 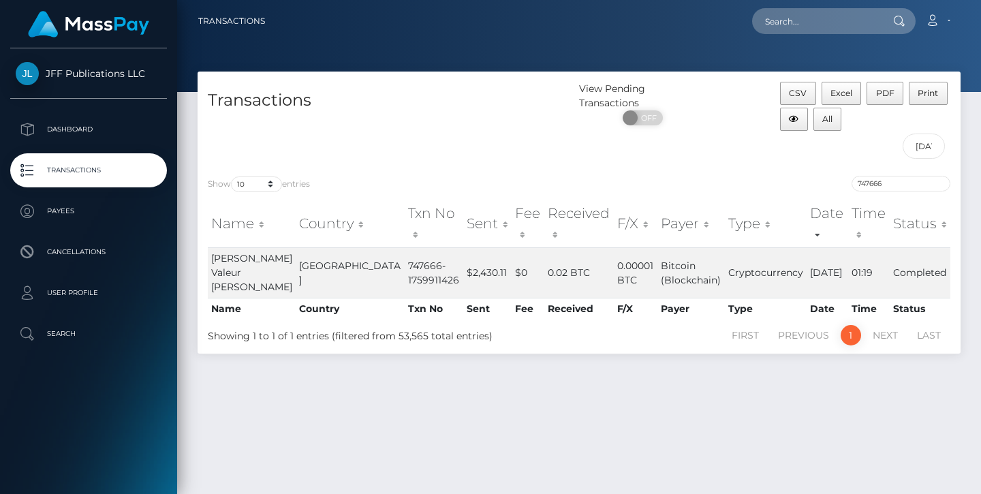 I want to click on th: Fee, so click(x=528, y=309).